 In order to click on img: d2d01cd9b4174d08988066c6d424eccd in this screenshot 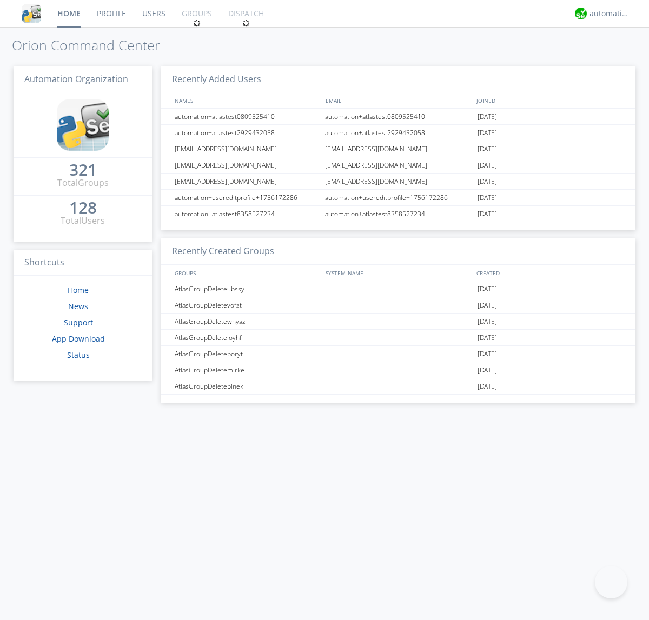, I will do `click(581, 14)`.